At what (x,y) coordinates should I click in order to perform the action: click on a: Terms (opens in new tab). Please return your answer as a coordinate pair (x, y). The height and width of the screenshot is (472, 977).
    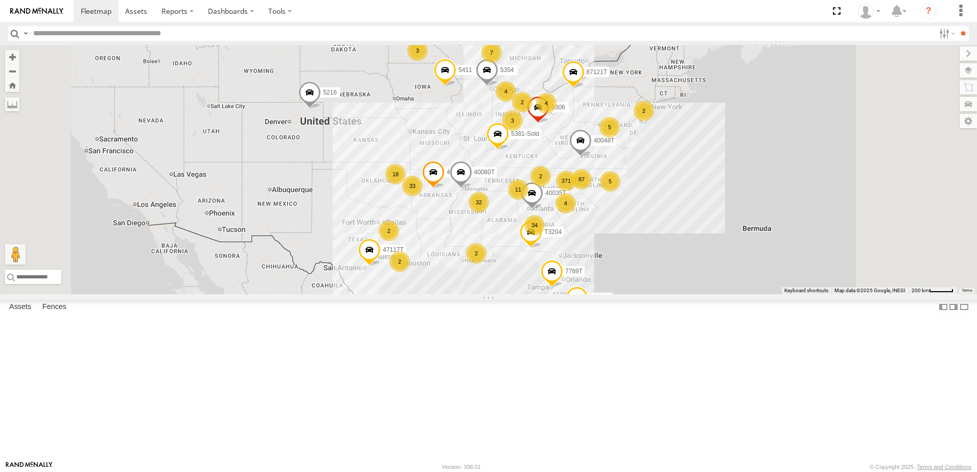
    Looking at the image, I should click on (967, 291).